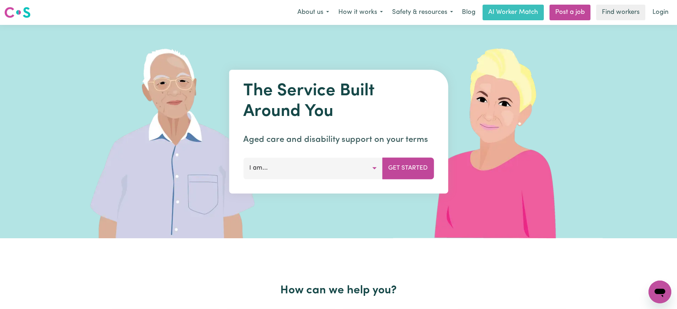  What do you see at coordinates (422, 12) in the screenshot?
I see `button: Safety & resources` at bounding box center [422, 12].